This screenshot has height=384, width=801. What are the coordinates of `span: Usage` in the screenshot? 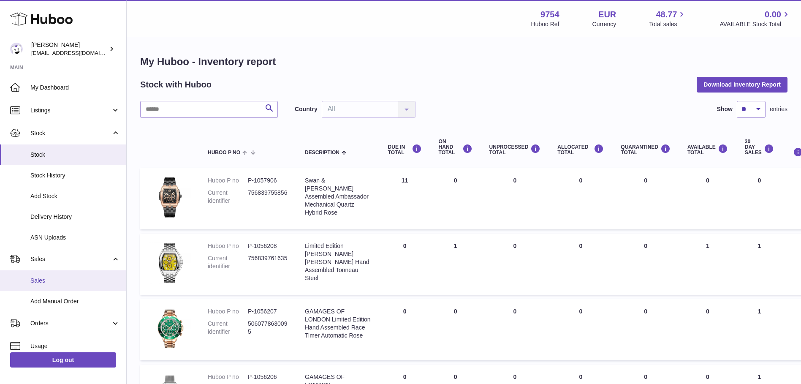 It's located at (75, 346).